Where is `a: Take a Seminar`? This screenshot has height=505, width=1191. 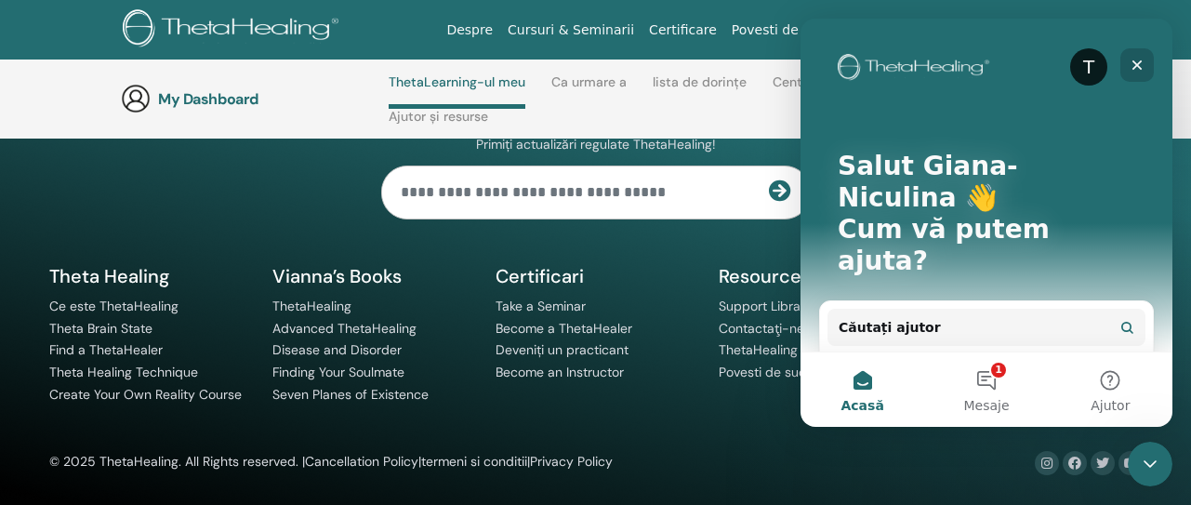 a: Take a Seminar is located at coordinates (540, 306).